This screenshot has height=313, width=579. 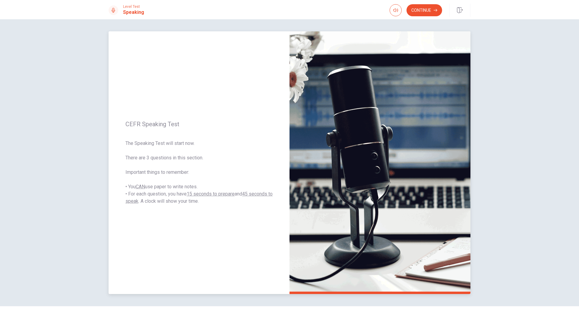 What do you see at coordinates (140, 187) in the screenshot?
I see `u: CAN` at bounding box center [140, 187].